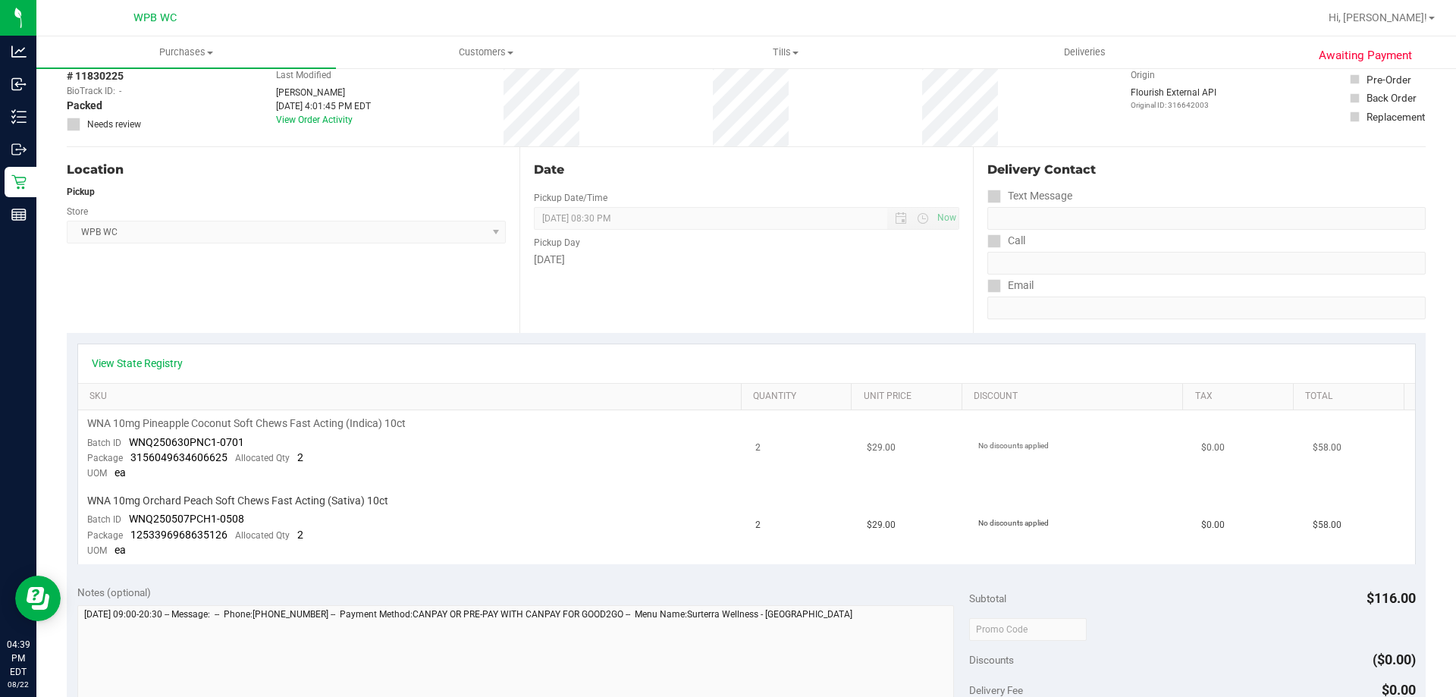 The width and height of the screenshot is (1456, 697). I want to click on span: # 11830225, so click(95, 76).